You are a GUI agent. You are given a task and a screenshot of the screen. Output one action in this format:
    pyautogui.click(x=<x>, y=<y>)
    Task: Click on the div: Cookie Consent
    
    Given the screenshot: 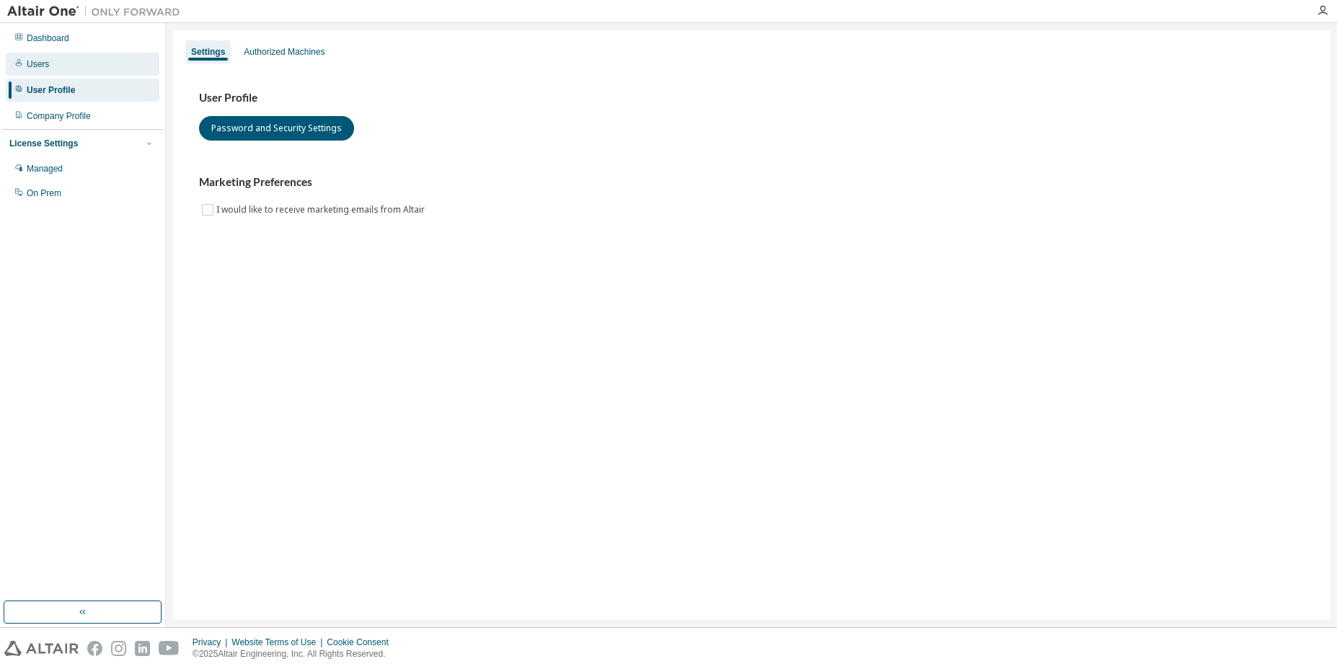 What is the action you would take?
    pyautogui.click(x=361, y=642)
    